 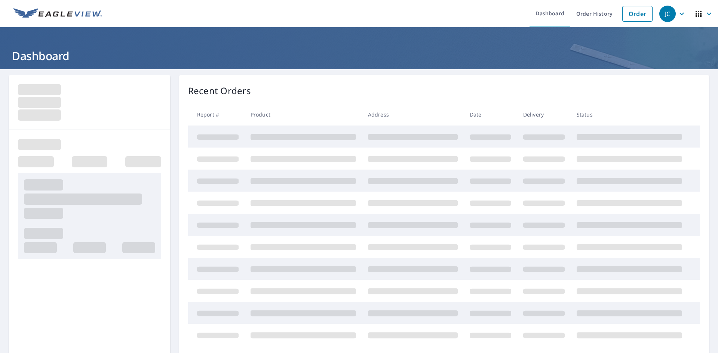 I want to click on th: Report #, so click(x=216, y=114).